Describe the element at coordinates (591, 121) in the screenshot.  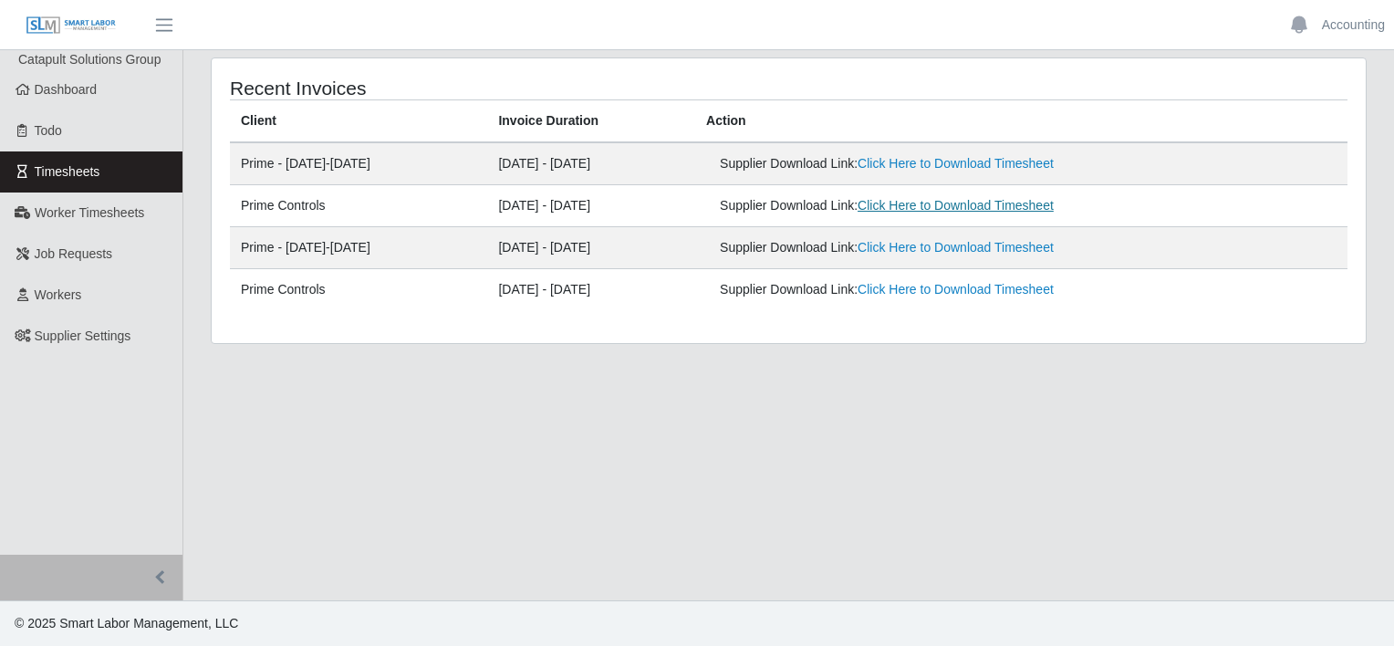
I see `th: Invoice Duration` at that location.